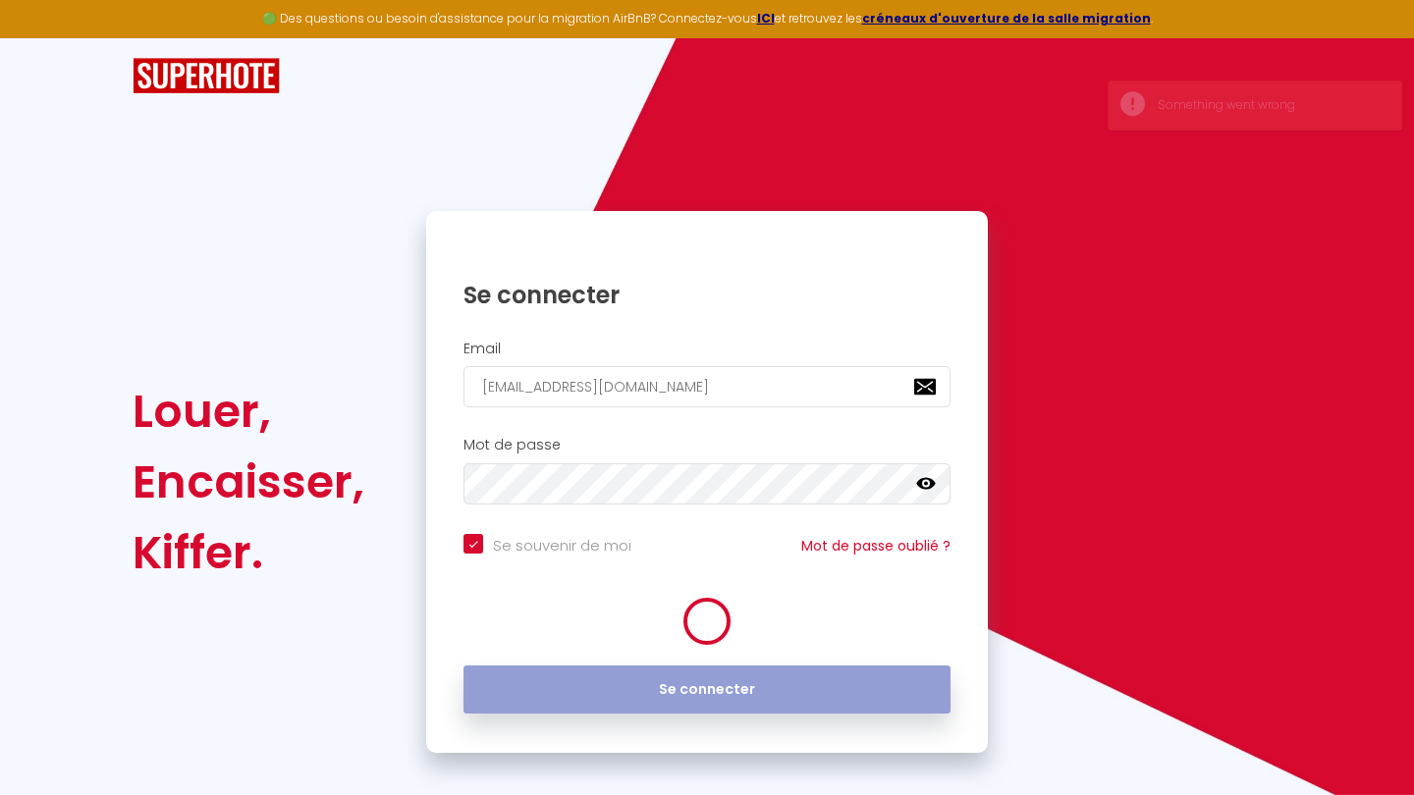 The height and width of the screenshot is (795, 1414). What do you see at coordinates (707, 295) in the screenshot?
I see `h1: Se connecter` at bounding box center [707, 295].